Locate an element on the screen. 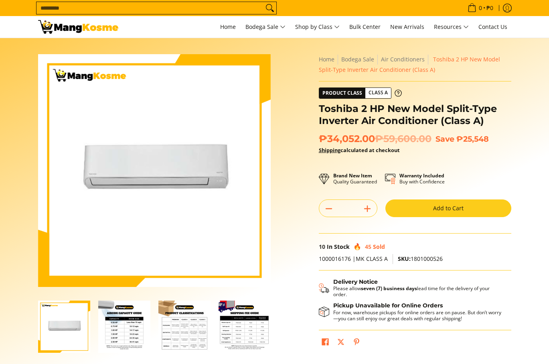  strong: calculated at checkout is located at coordinates (359, 150).